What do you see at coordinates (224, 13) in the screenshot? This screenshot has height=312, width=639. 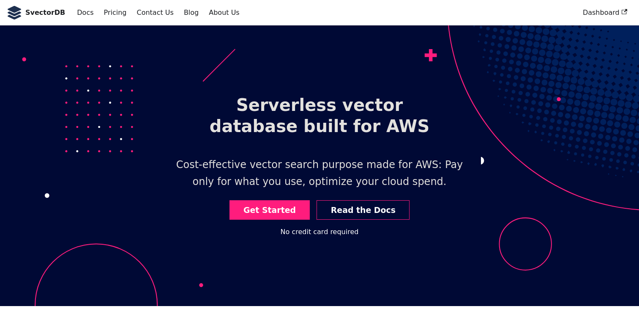 I see `a: About Us` at bounding box center [224, 13].